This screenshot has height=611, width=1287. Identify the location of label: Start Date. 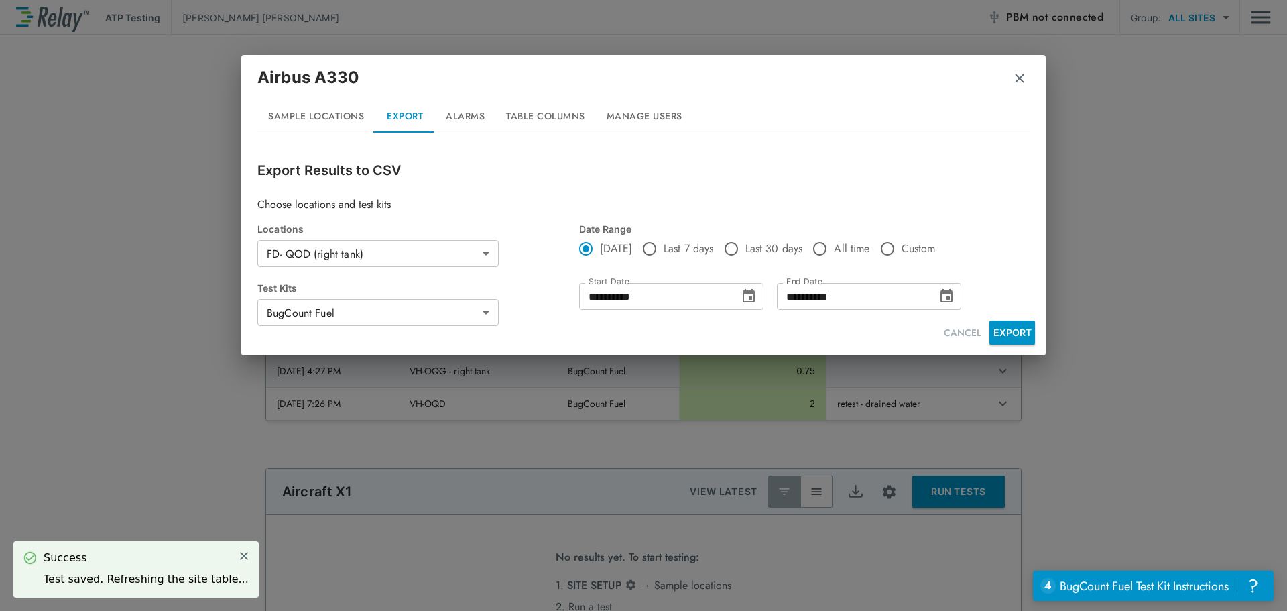
(609, 282).